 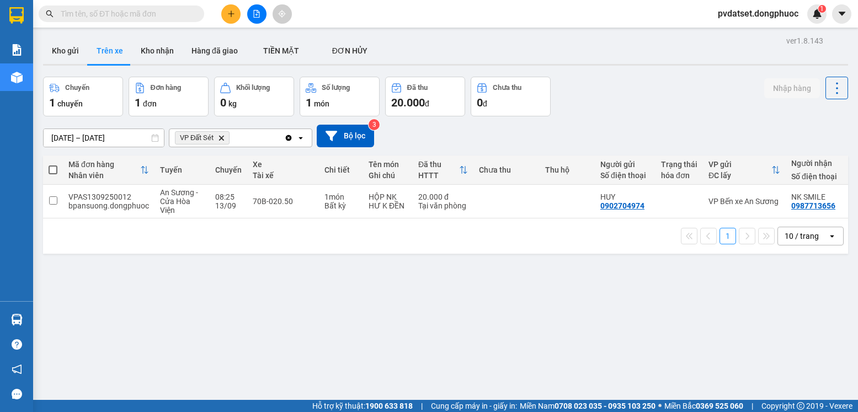 I want to click on div: 10 / trang, so click(x=802, y=236).